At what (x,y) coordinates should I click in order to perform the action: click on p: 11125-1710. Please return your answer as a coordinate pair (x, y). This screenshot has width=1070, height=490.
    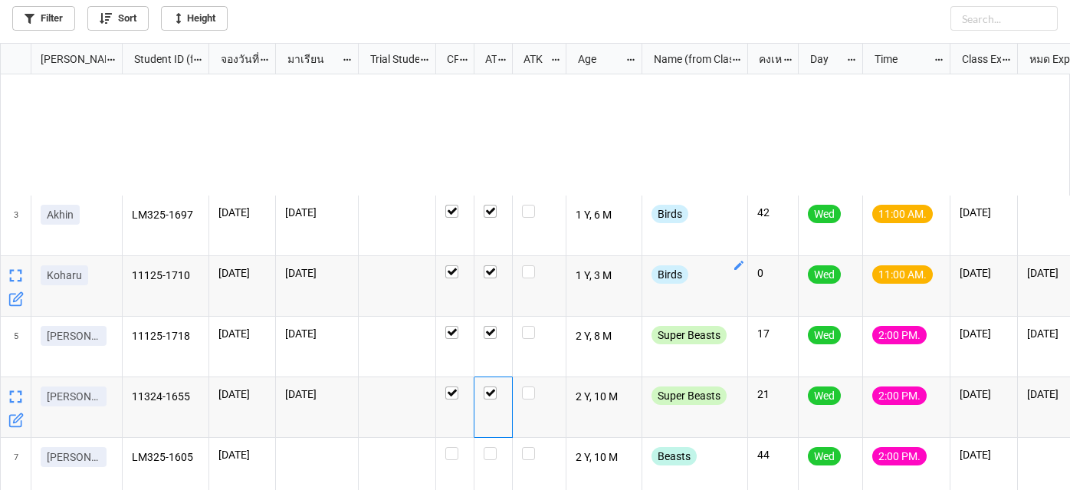
    Looking at the image, I should click on (166, 276).